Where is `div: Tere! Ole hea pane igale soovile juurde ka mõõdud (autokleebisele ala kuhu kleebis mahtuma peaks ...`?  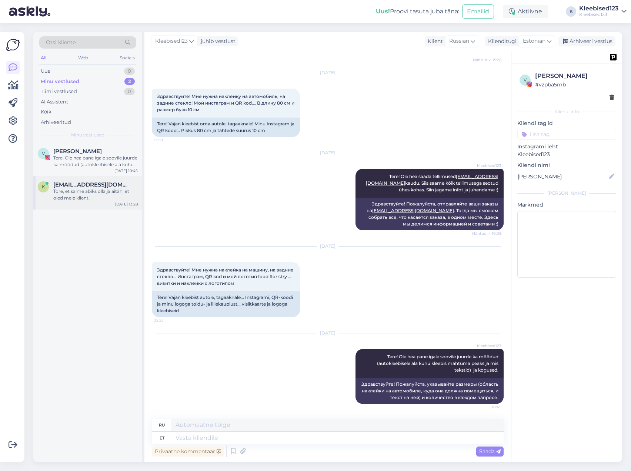 div: Tere! Ole hea pane igale soovile juurde ka mõõdud (autokleebisele ala kuhu kleebis mahtuma peaks ... is located at coordinates (96, 161).